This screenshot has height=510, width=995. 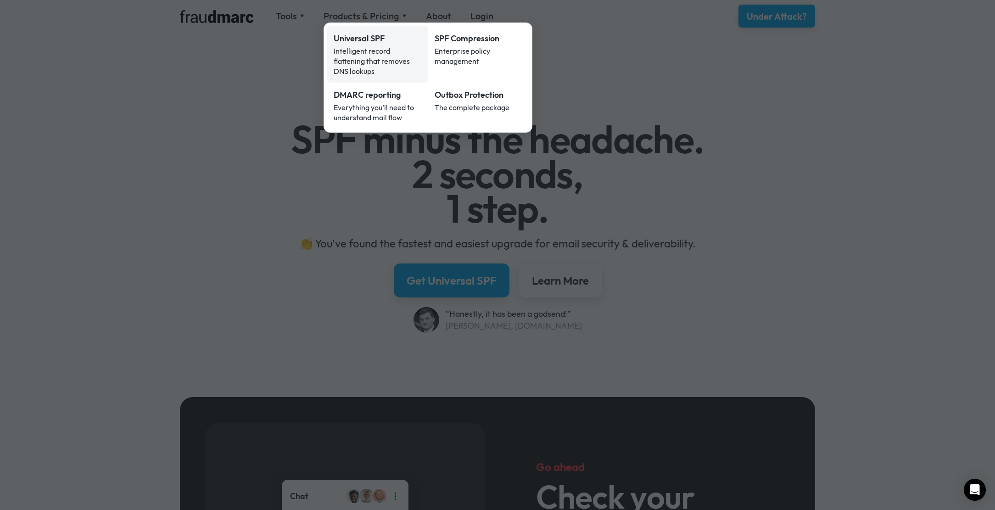 What do you see at coordinates (378, 106) in the screenshot?
I see `a: DMARC reportingEverything you’ll need to understand mail flow` at bounding box center [378, 106].